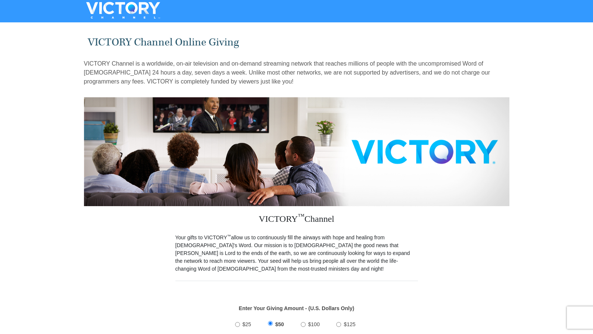 Image resolution: width=593 pixels, height=334 pixels. Describe the element at coordinates (279, 324) in the screenshot. I see `span: $50` at that location.